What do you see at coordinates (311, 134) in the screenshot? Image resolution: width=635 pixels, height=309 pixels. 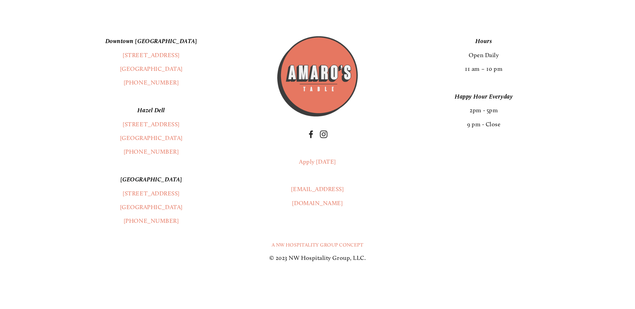 I see `a: Facebook` at bounding box center [311, 134].